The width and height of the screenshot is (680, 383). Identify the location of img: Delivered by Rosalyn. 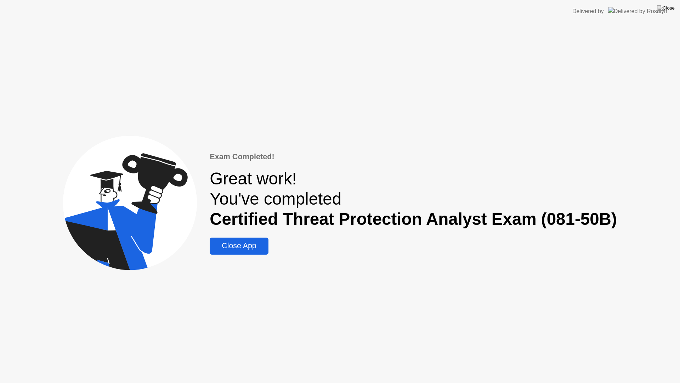
(638, 11).